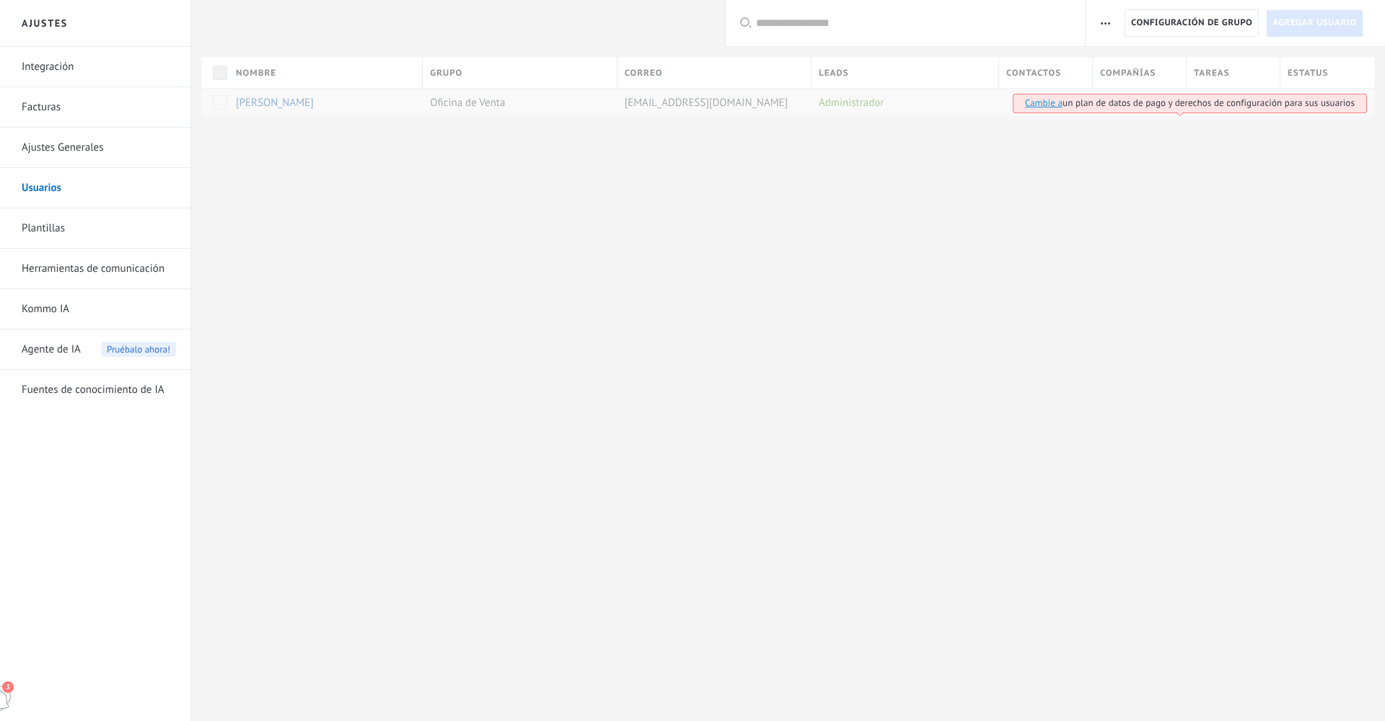 The width and height of the screenshot is (1385, 721). What do you see at coordinates (834, 73) in the screenshot?
I see `span: Leads` at bounding box center [834, 73].